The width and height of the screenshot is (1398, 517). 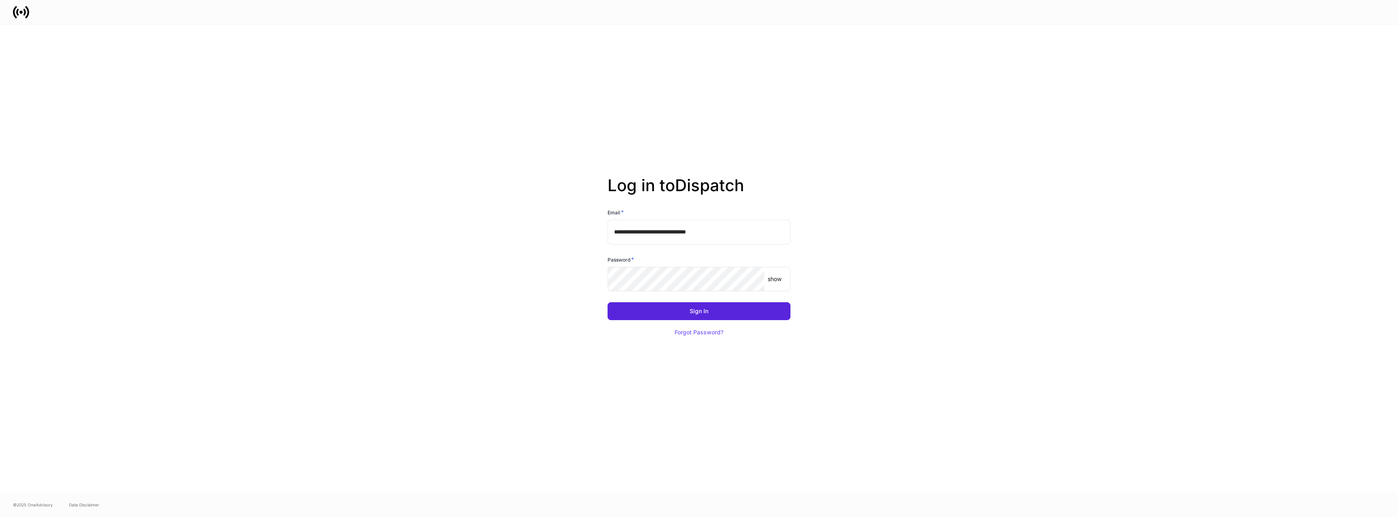 What do you see at coordinates (699, 311) in the screenshot?
I see `button: Sign In` at bounding box center [699, 311].